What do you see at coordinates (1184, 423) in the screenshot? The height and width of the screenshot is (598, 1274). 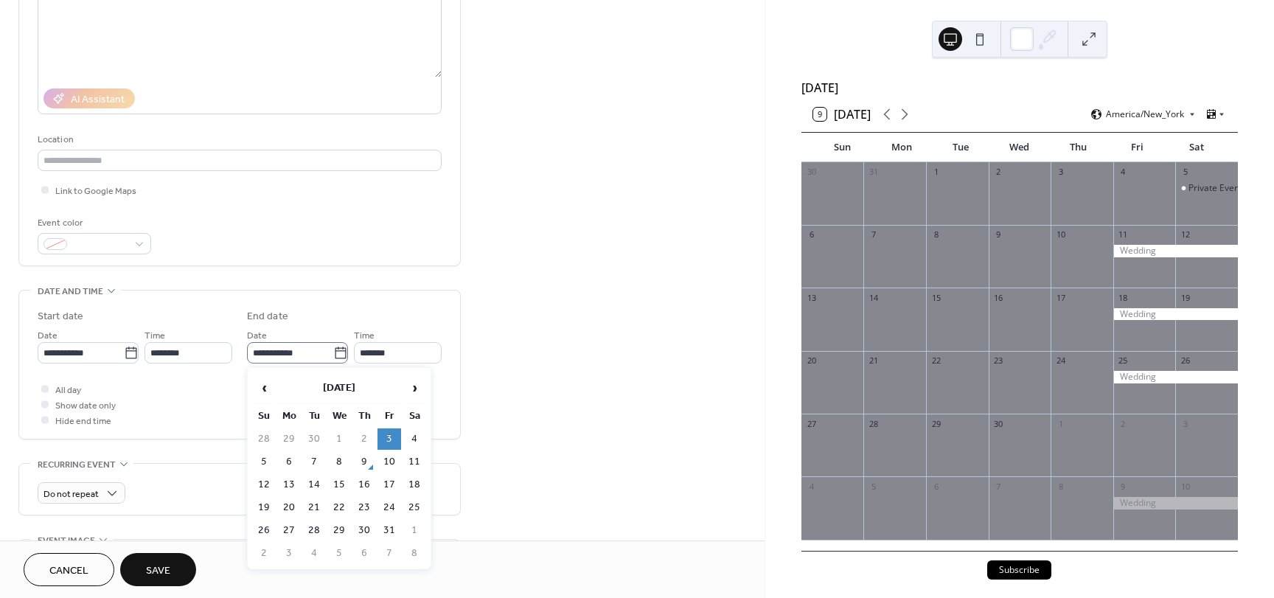 I see `div: 3` at bounding box center [1184, 423].